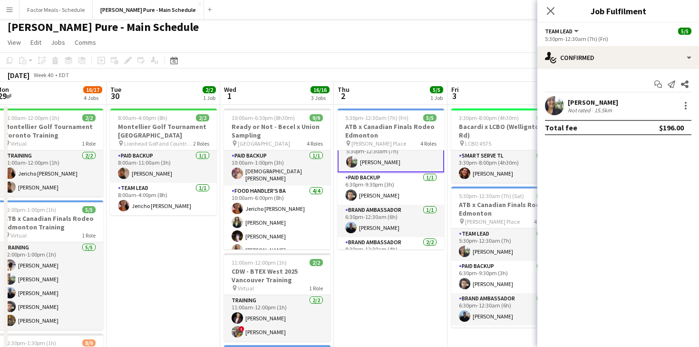  What do you see at coordinates (64, 75) in the screenshot?
I see `div: EDT` at bounding box center [64, 75].